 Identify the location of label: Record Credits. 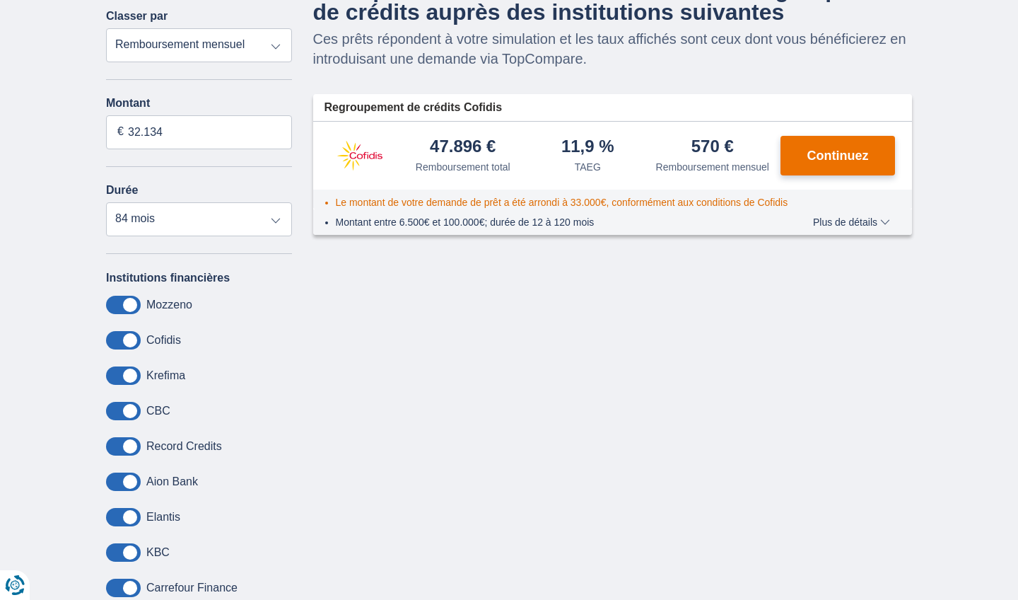
(184, 446).